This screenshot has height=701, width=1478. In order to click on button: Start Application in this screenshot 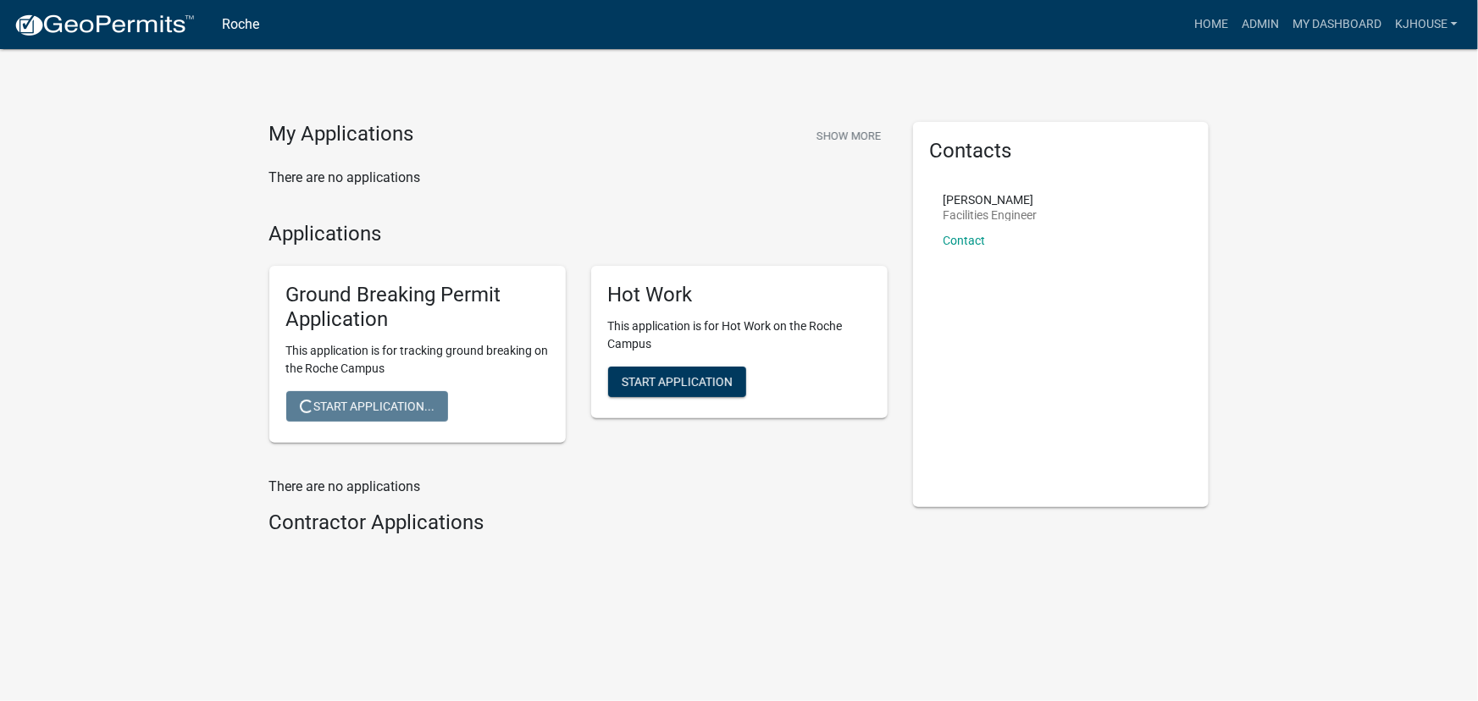, I will do `click(677, 382)`.